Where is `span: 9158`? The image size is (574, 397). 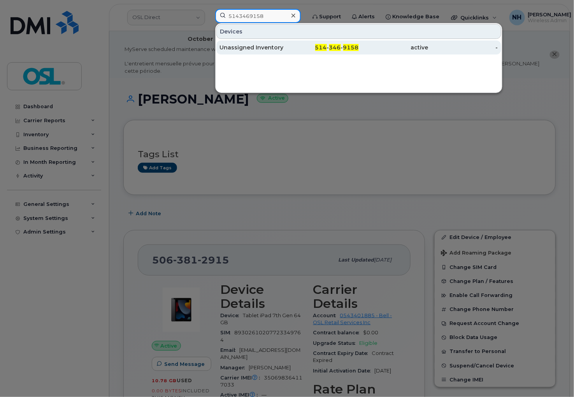
span: 9158 is located at coordinates (351, 47).